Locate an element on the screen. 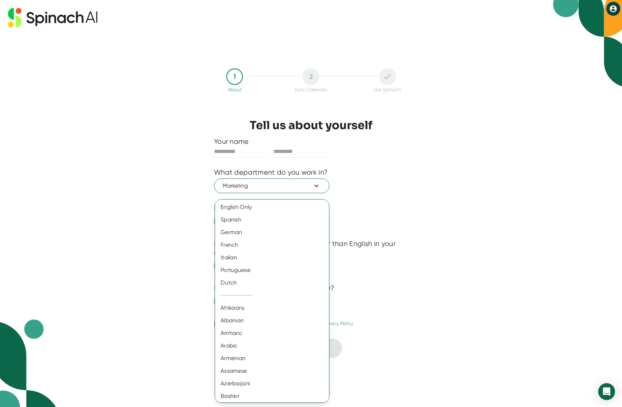  div: Assamese is located at coordinates (272, 371).